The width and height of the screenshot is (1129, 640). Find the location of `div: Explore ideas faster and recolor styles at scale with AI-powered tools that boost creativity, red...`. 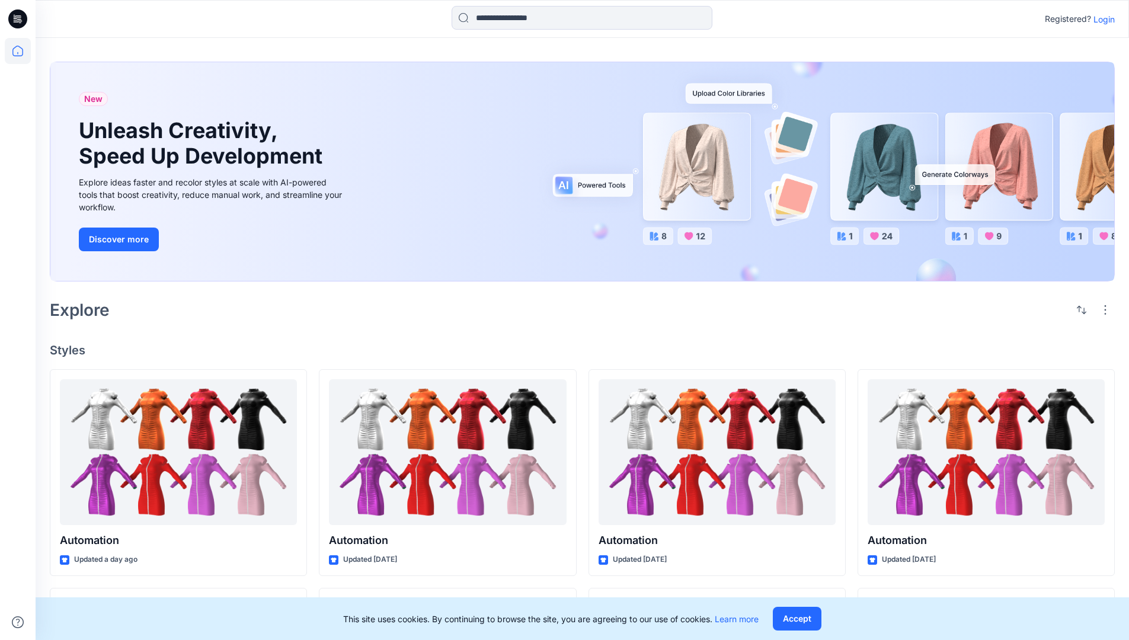

div: Explore ideas faster and recolor styles at scale with AI-powered tools that boost creativity, red... is located at coordinates (212, 194).